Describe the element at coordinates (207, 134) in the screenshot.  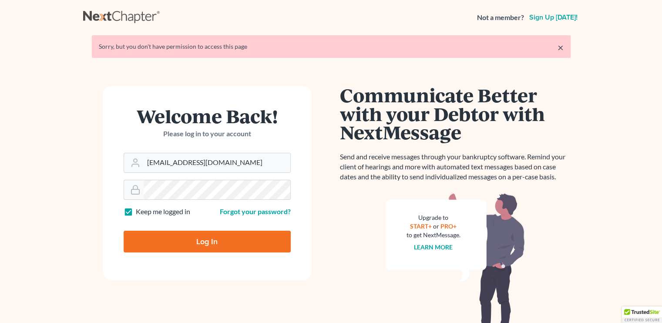
I see `p: Please log in to your account` at that location.